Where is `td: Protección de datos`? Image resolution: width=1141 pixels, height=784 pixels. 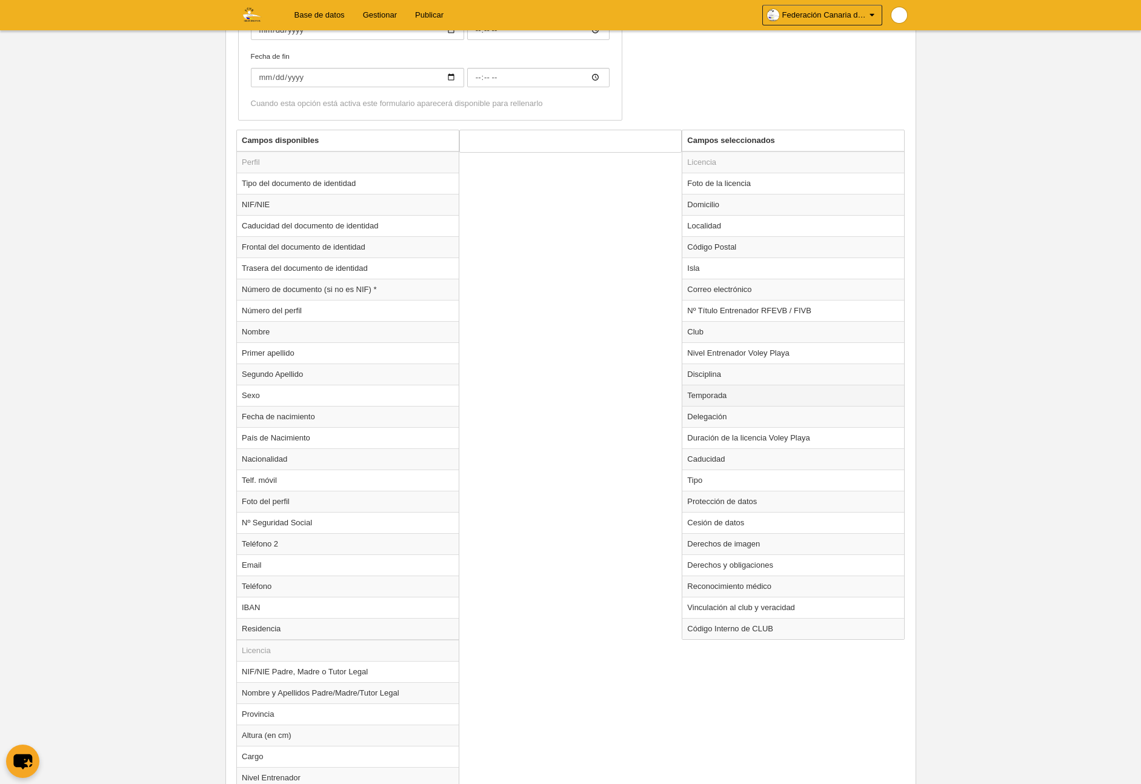
td: Protección de datos is located at coordinates (793, 501).